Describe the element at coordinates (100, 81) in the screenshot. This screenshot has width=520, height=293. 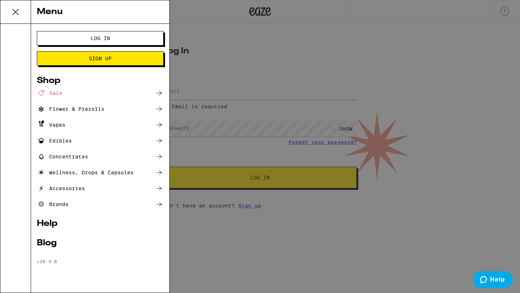
I see `div: Shop` at that location.